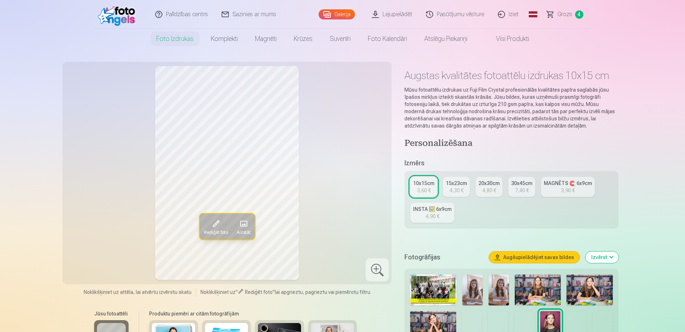  I want to click on span: Aizstāt, so click(243, 232).